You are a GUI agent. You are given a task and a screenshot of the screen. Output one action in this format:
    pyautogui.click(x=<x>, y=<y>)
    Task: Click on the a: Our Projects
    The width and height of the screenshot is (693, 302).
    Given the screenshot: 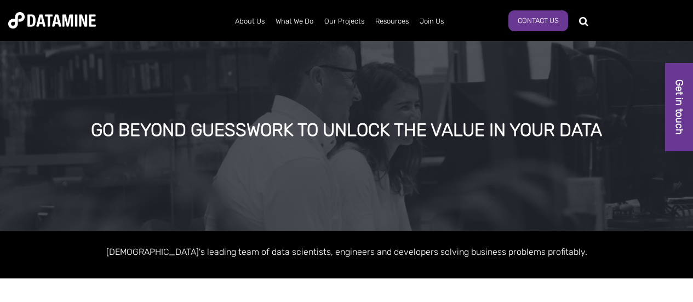 What is the action you would take?
    pyautogui.click(x=344, y=21)
    